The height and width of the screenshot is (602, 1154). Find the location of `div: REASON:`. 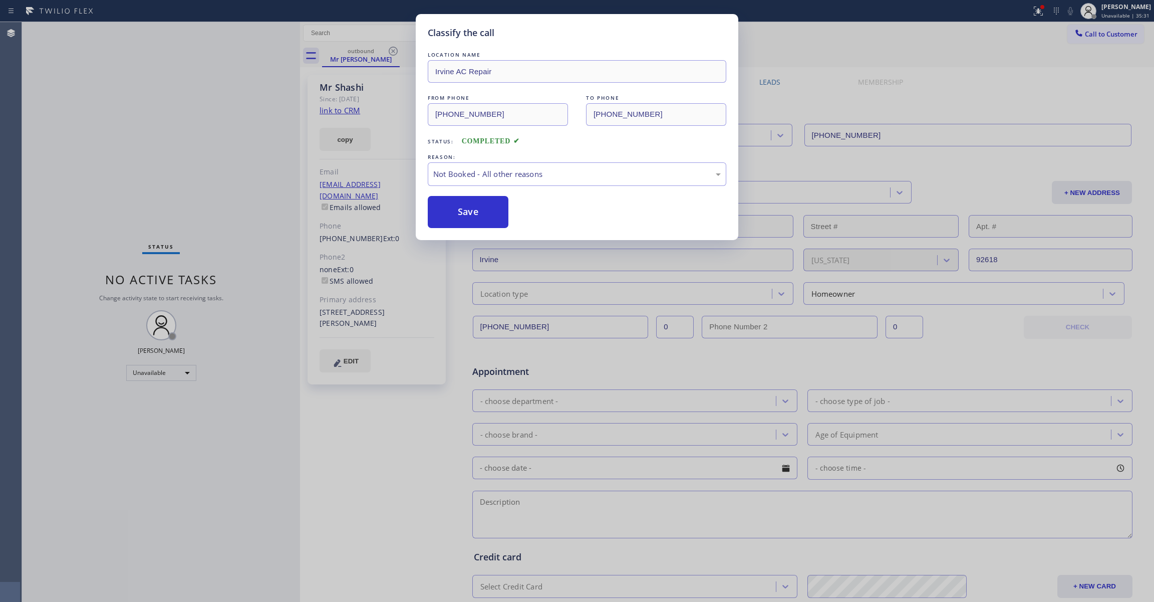

div: REASON: is located at coordinates (577, 157).